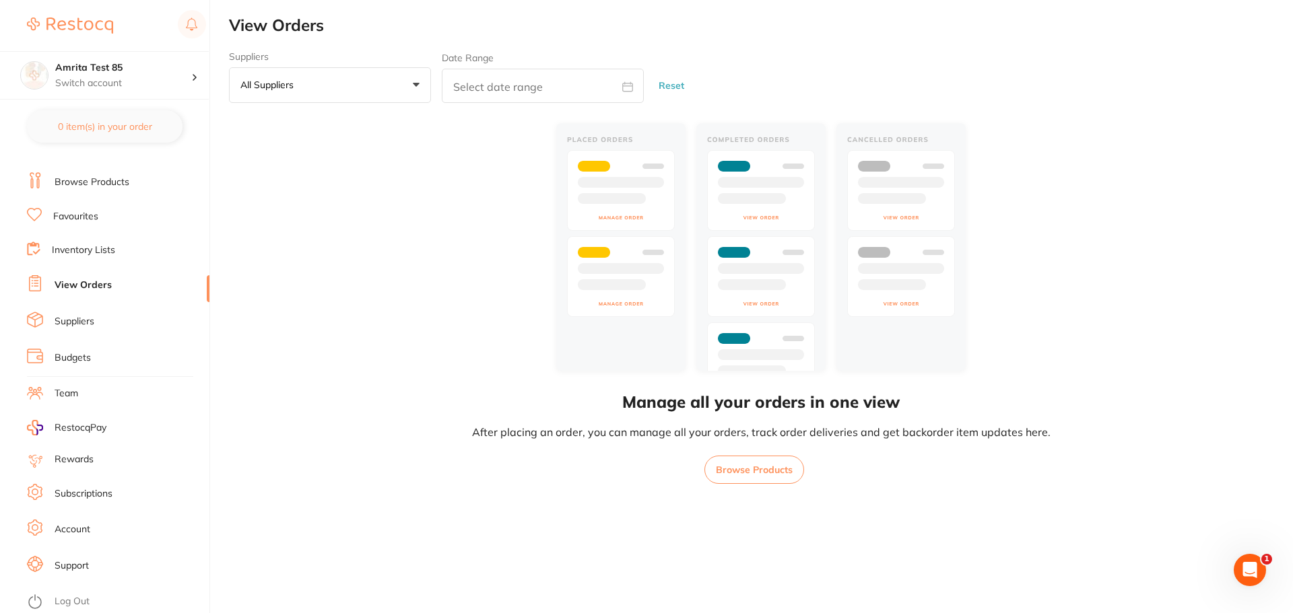 This screenshot has height=613, width=1293. What do you see at coordinates (123, 68) in the screenshot?
I see `h4: Amrita Test 85` at bounding box center [123, 68].